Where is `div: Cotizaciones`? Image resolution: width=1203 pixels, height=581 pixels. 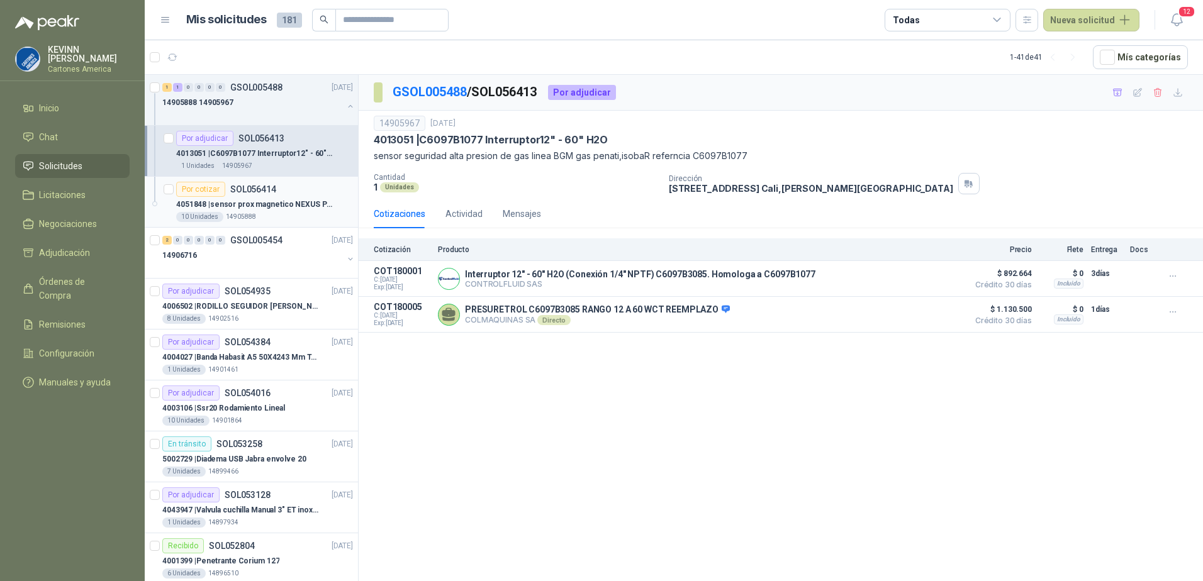 div: Cotizaciones is located at coordinates (400, 214).